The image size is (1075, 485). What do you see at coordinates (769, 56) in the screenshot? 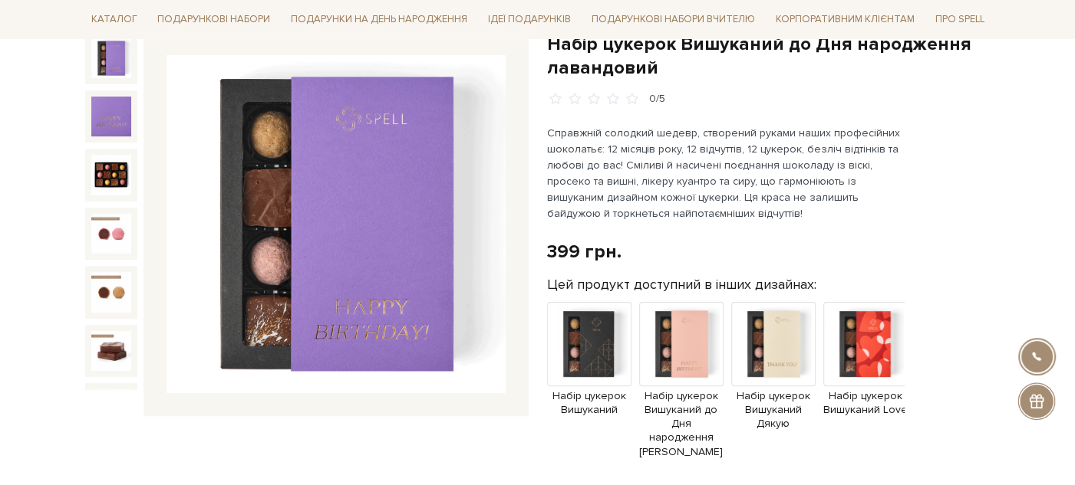
I see `h1: Набір цукерок Вишуканий до Дня народження лавандовий` at bounding box center [769, 56].